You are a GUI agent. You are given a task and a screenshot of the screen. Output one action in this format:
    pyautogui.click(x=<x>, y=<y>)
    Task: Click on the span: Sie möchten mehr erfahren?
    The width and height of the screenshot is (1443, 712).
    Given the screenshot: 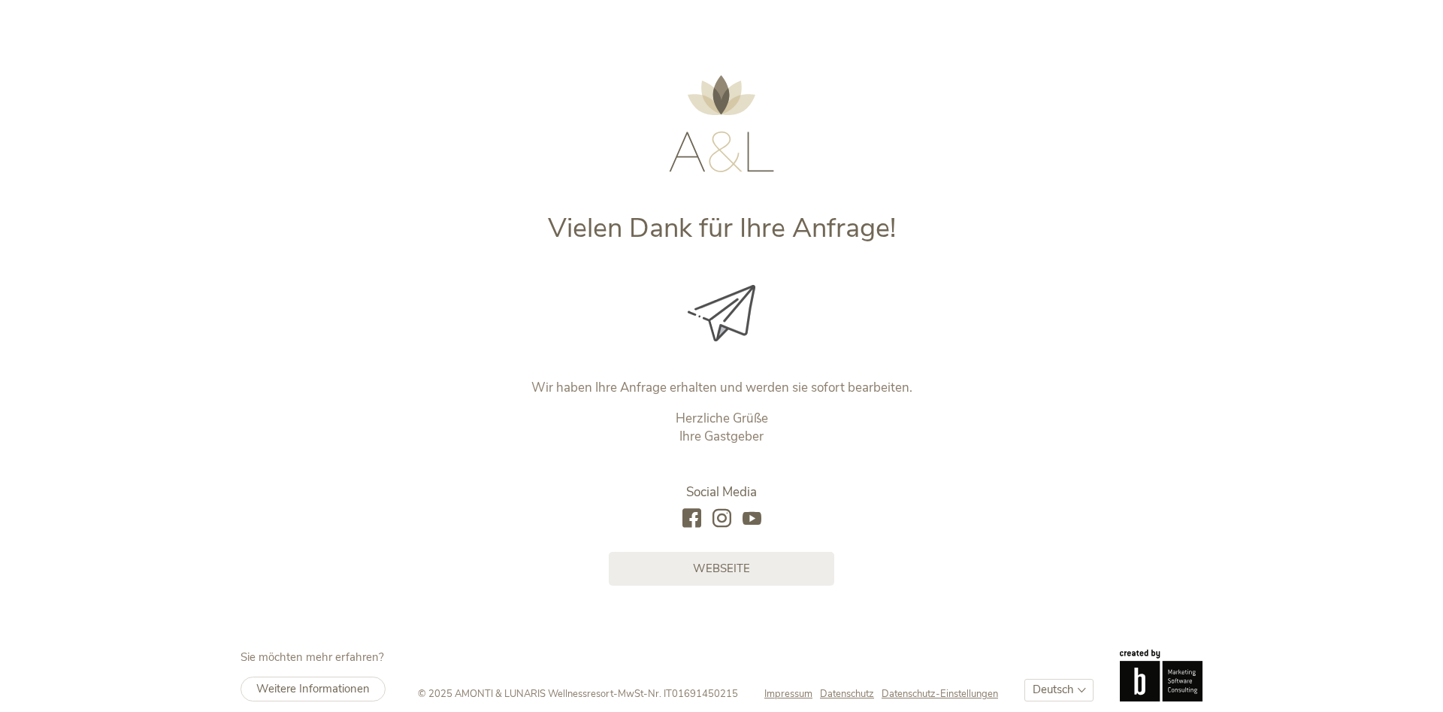 What is the action you would take?
    pyautogui.click(x=312, y=657)
    